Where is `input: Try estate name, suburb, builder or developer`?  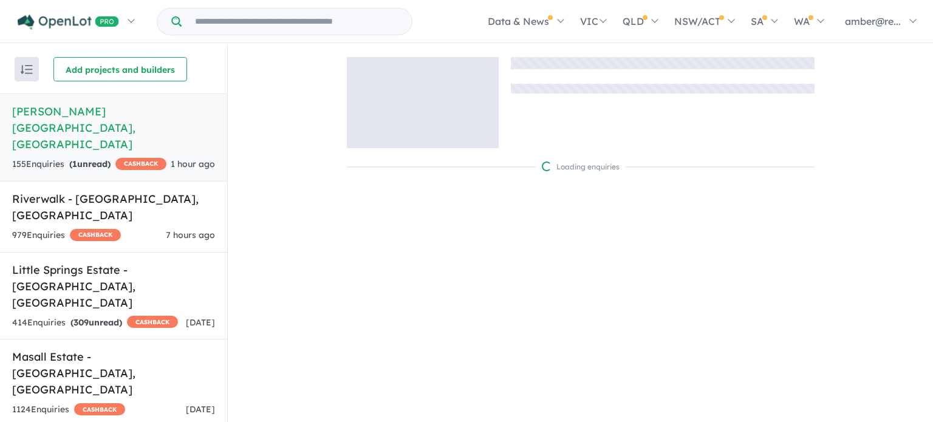
input: Try estate name, suburb, builder or developer is located at coordinates (296, 21).